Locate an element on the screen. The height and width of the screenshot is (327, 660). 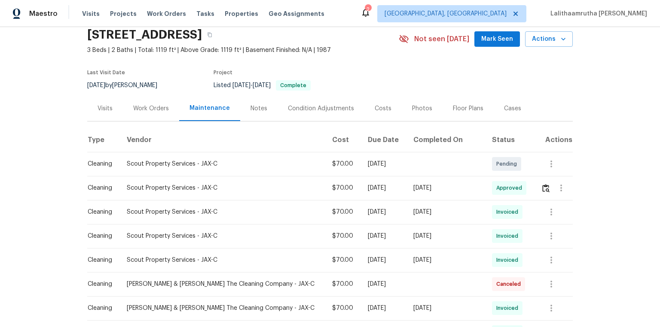
div: Visits is located at coordinates (105, 109).